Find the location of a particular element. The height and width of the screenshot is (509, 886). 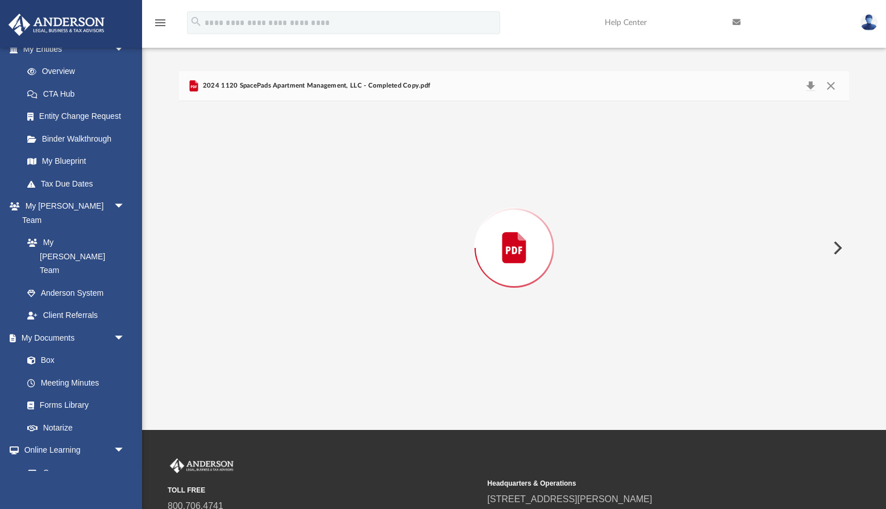

small: Headquarters & Operations is located at coordinates (643, 483).